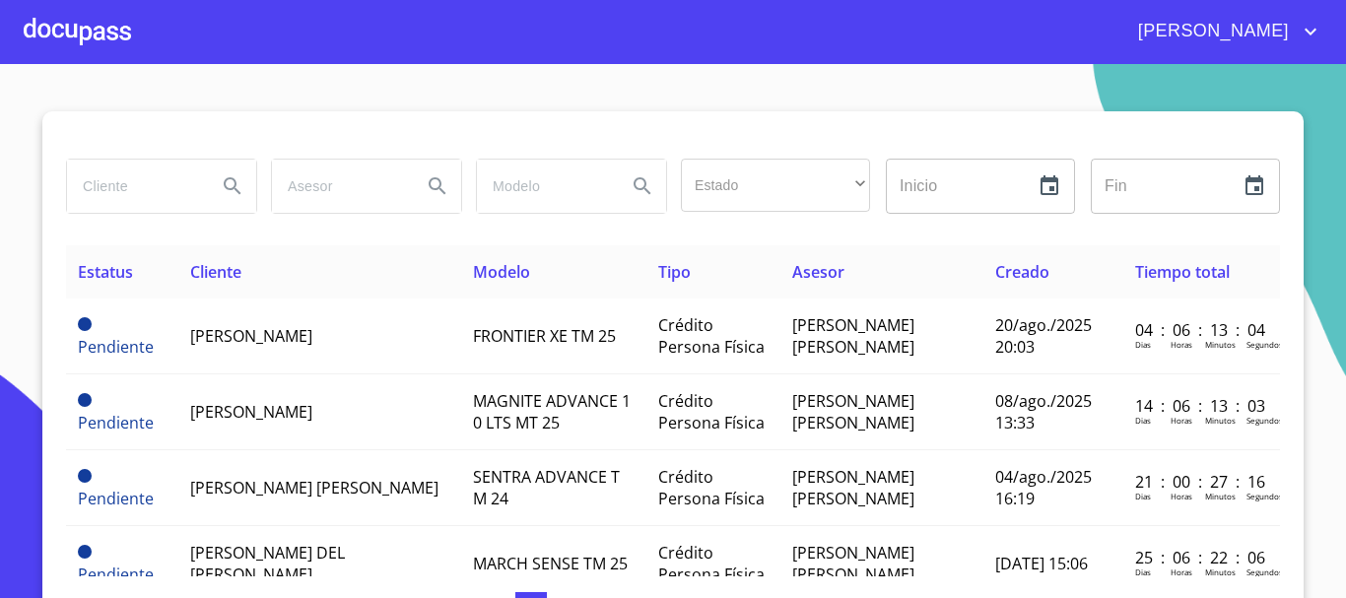 The height and width of the screenshot is (598, 1346). I want to click on span: Asesor, so click(818, 272).